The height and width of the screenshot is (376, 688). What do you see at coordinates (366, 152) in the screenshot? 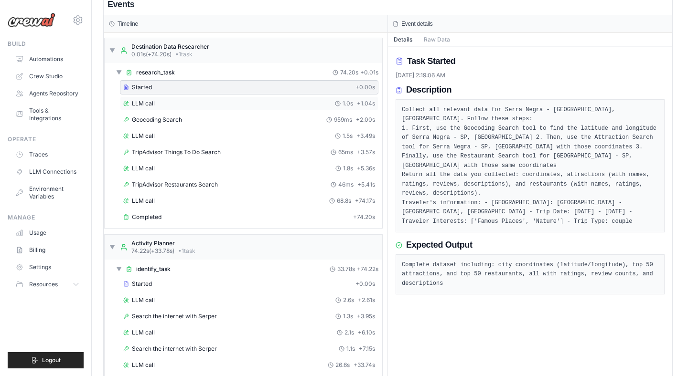
I see `span: + 3.57s` at bounding box center [366, 152].